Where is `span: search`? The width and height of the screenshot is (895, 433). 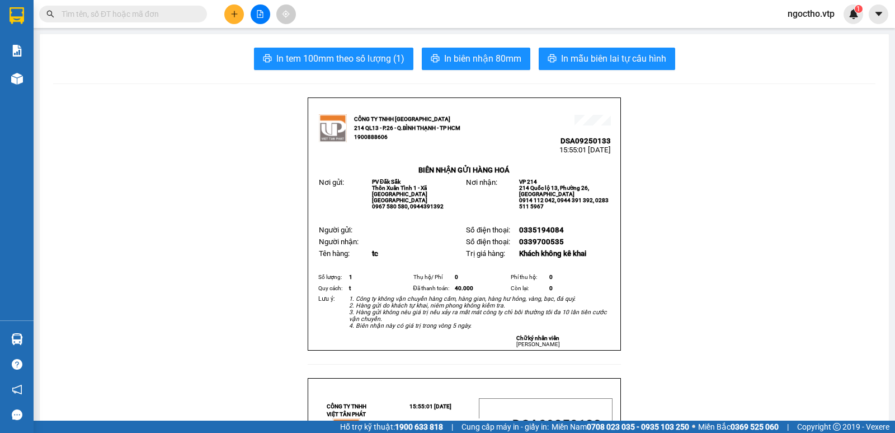 span: search is located at coordinates (50, 14).